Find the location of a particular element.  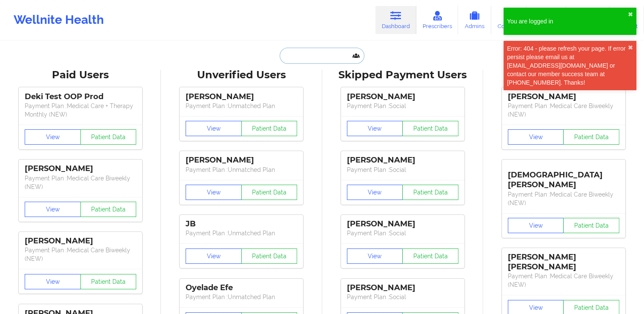

div: Failed Payment Users is located at coordinates (564, 75).